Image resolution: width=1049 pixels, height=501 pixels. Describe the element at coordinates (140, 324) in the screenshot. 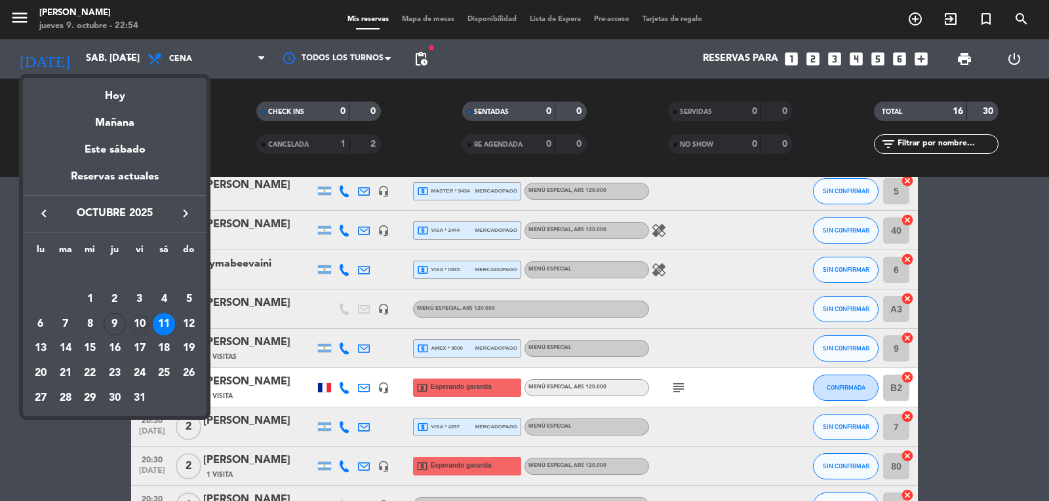

I see `td: 10 de octubre de 2025` at that location.